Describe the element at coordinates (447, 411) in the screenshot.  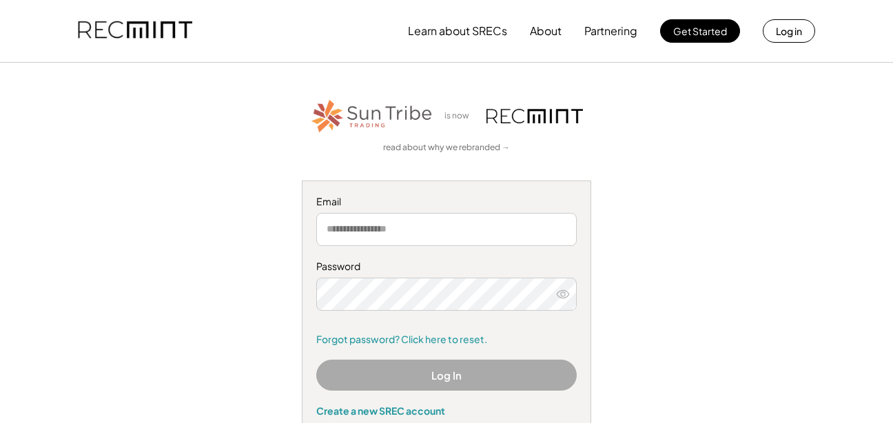
I see `div: Create a new SREC account` at that location.